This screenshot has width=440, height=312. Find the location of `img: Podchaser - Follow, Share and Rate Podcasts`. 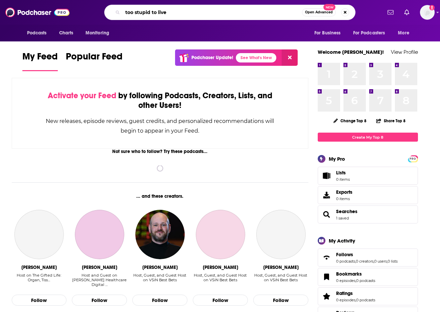

img: Podchaser - Follow, Share and Rate Podcasts is located at coordinates (37, 12).